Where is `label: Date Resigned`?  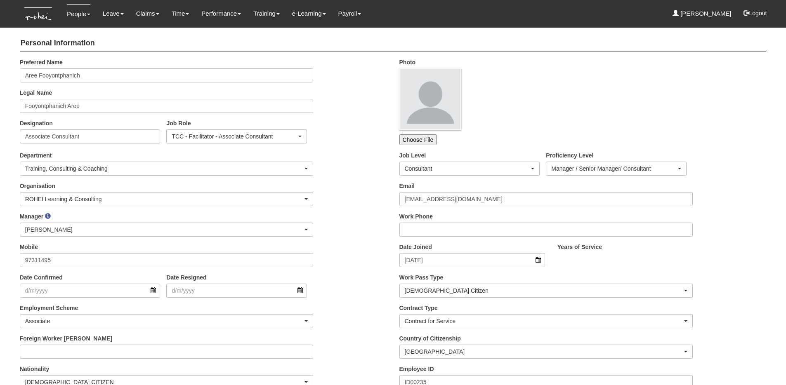 label: Date Resigned is located at coordinates (186, 278).